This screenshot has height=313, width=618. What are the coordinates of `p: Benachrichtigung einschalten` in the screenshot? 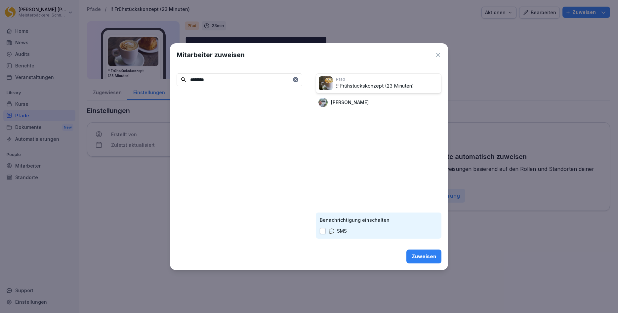 It's located at (378, 220).